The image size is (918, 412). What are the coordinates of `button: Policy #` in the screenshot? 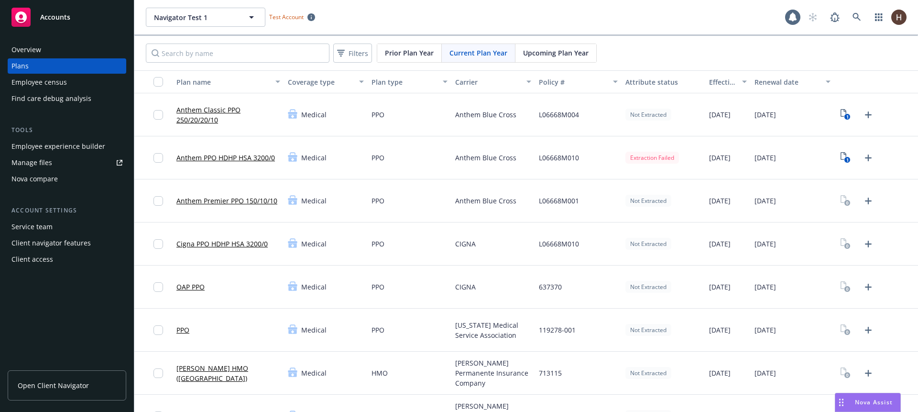 It's located at (578, 82).